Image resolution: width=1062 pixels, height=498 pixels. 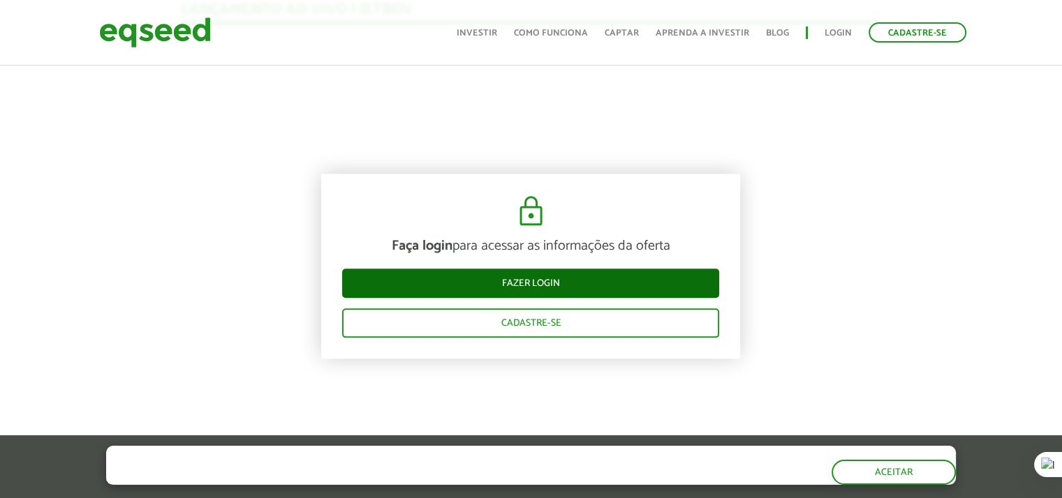 I want to click on a: Investir, so click(x=477, y=33).